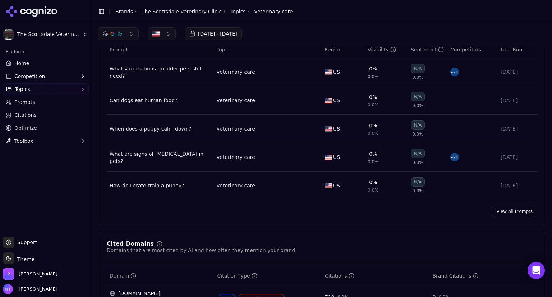 This screenshot has width=552, height=297. I want to click on span: Prompt, so click(119, 50).